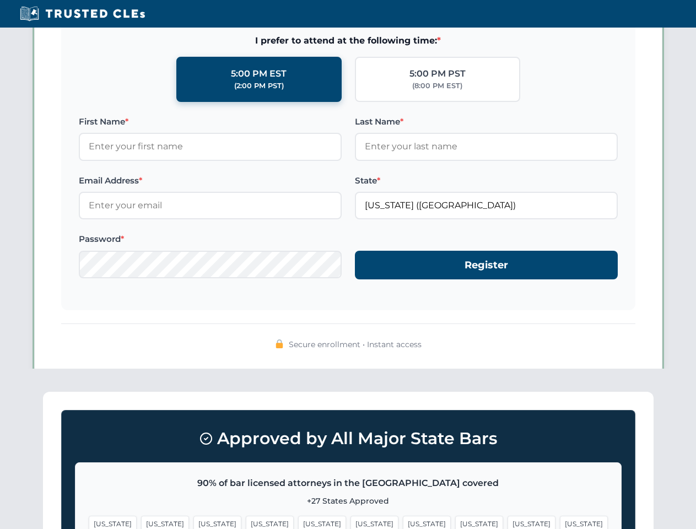 This screenshot has width=696, height=529. What do you see at coordinates (486, 205) in the screenshot?
I see `input: Missouri (MO)` at bounding box center [486, 205].